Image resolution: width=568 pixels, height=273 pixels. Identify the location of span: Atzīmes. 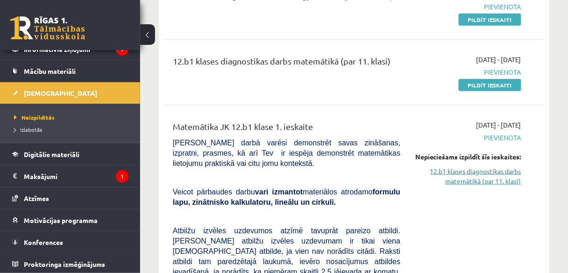
(36, 198).